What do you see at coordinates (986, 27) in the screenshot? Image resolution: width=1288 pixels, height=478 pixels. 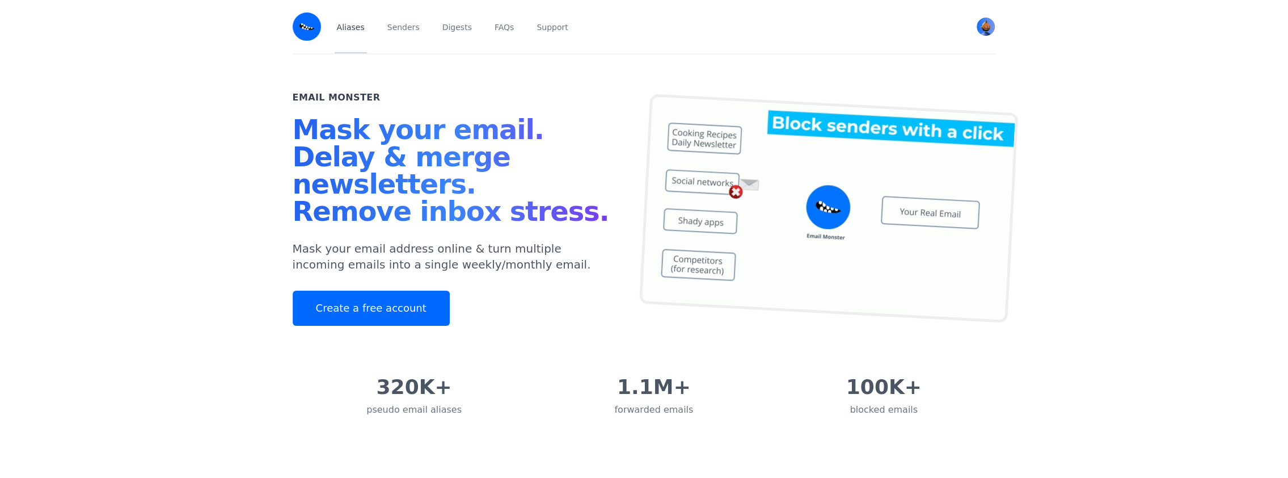 I see `img: Bob's Avatar` at bounding box center [986, 27].